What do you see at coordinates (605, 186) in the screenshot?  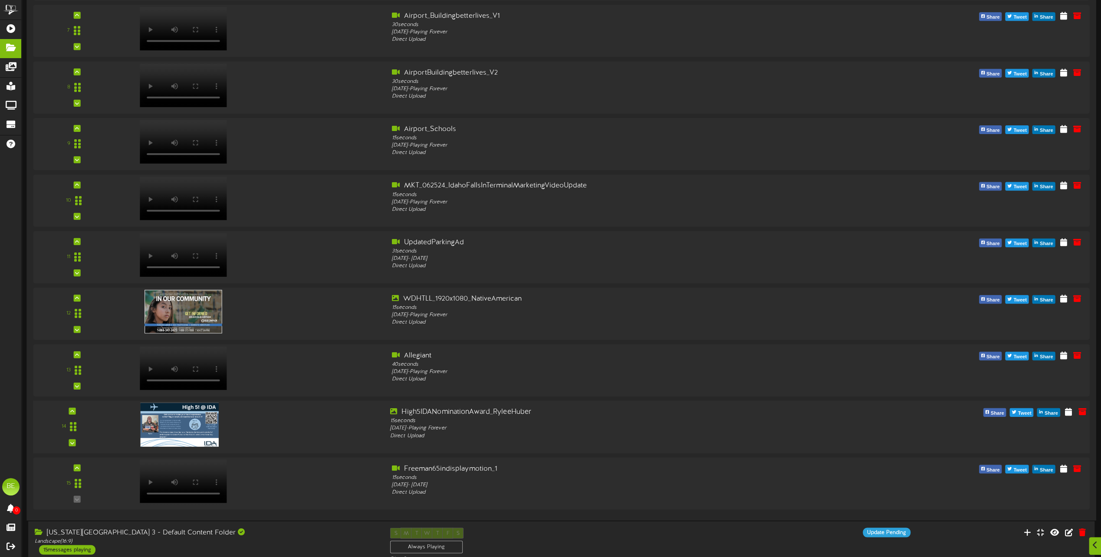 I see `div: MKT_062524_IdahoFallsInTerminalMarketingVideoUpdate` at bounding box center [605, 186].